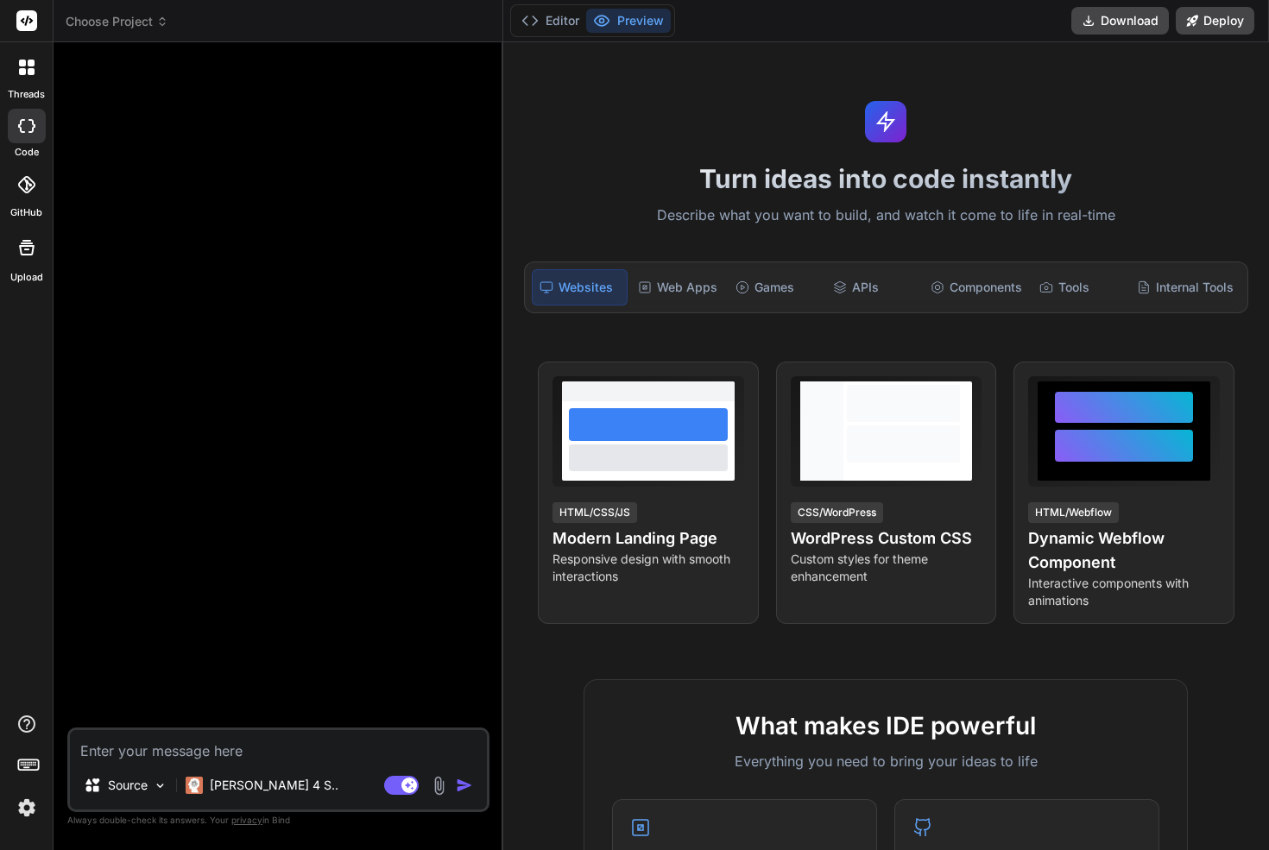  What do you see at coordinates (27, 152) in the screenshot?
I see `label: code` at bounding box center [27, 152].